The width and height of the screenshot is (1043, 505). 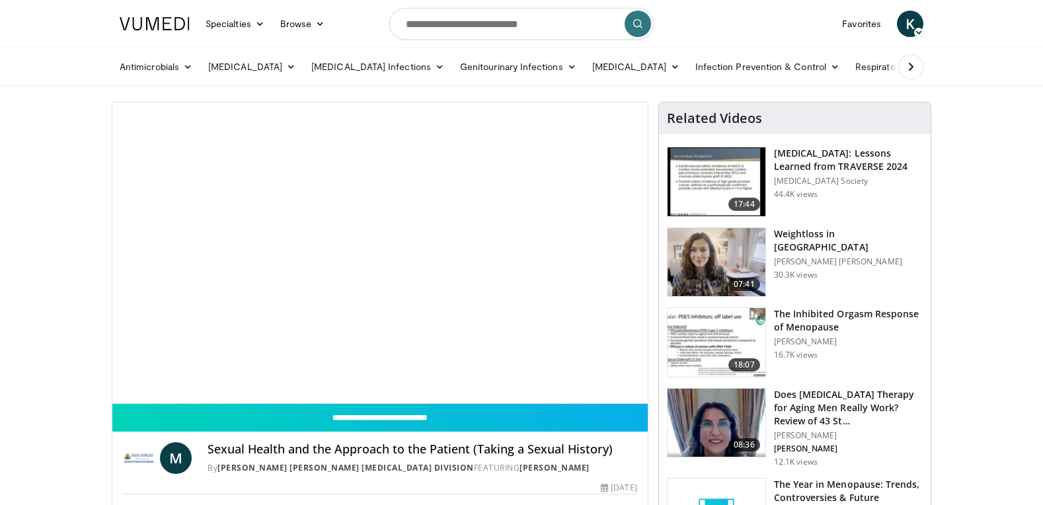 What do you see at coordinates (910, 24) in the screenshot?
I see `a: K` at bounding box center [910, 24].